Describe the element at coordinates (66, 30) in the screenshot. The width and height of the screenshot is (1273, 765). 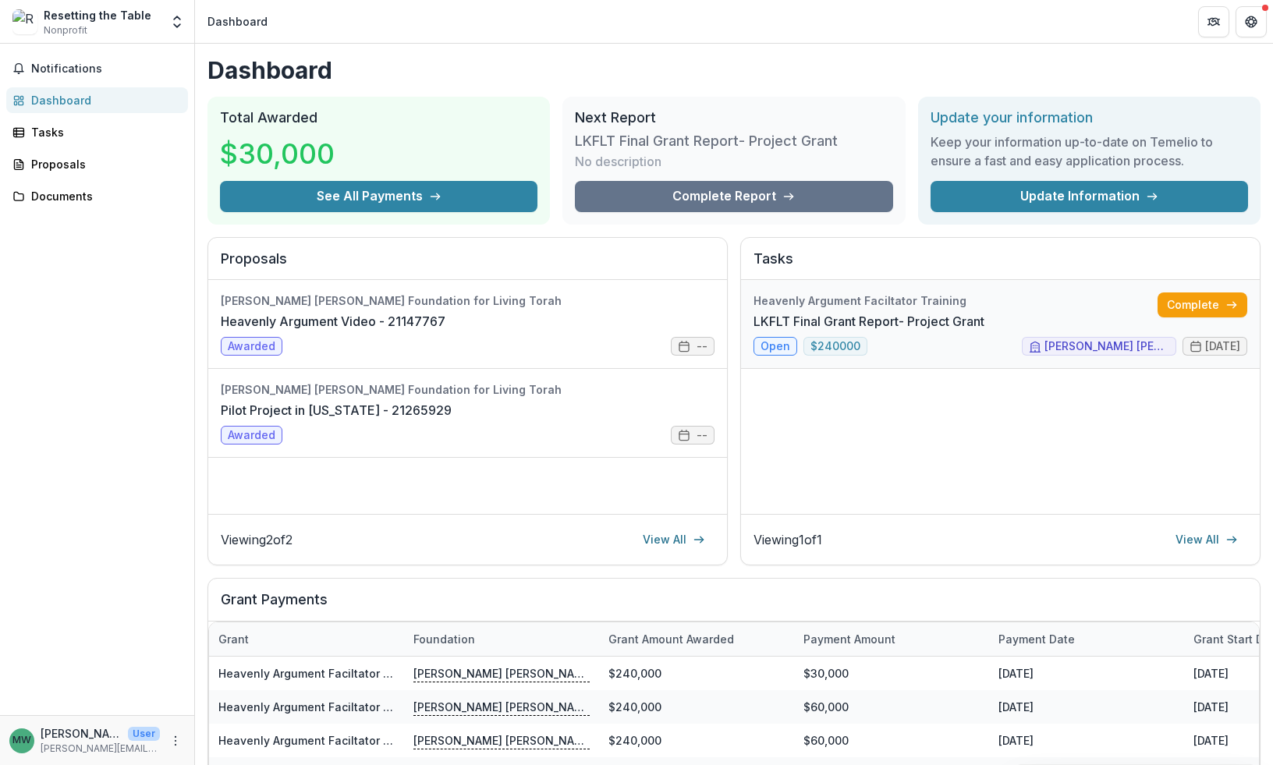
I see `span: Nonprofit` at that location.